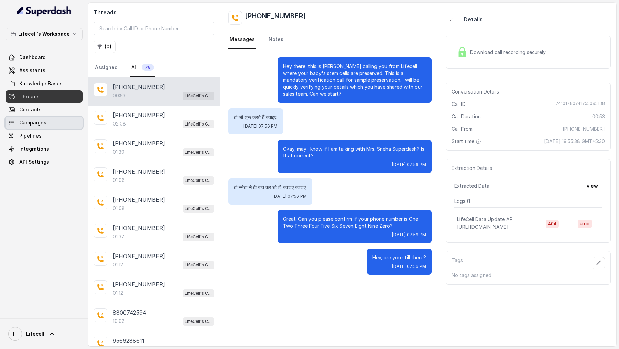 The width and height of the screenshot is (619, 349). What do you see at coordinates (242, 40) in the screenshot?
I see `a: Messages` at bounding box center [242, 40].